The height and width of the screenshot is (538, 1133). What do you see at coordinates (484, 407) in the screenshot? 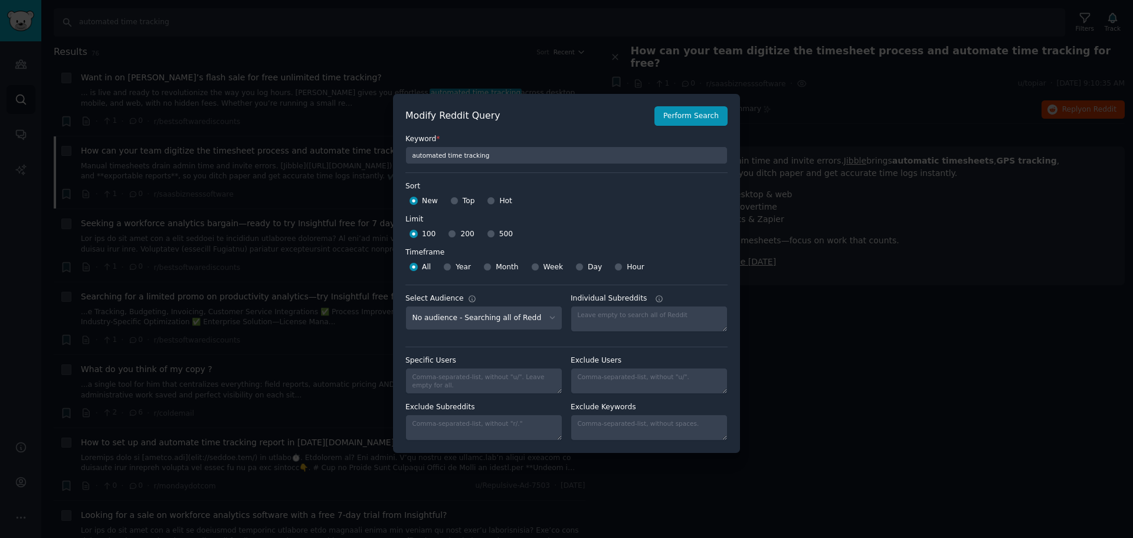
I see `label: Exclude Subreddits` at bounding box center [484, 407].